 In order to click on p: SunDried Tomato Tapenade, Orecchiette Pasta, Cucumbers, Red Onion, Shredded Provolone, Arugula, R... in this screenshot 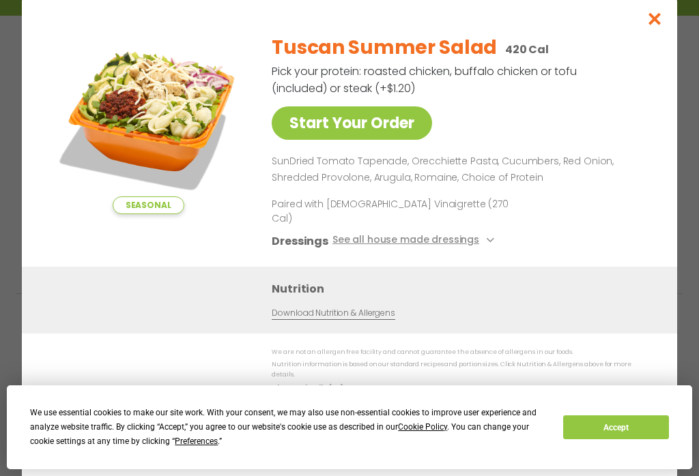, I will do `click(458, 170)`.